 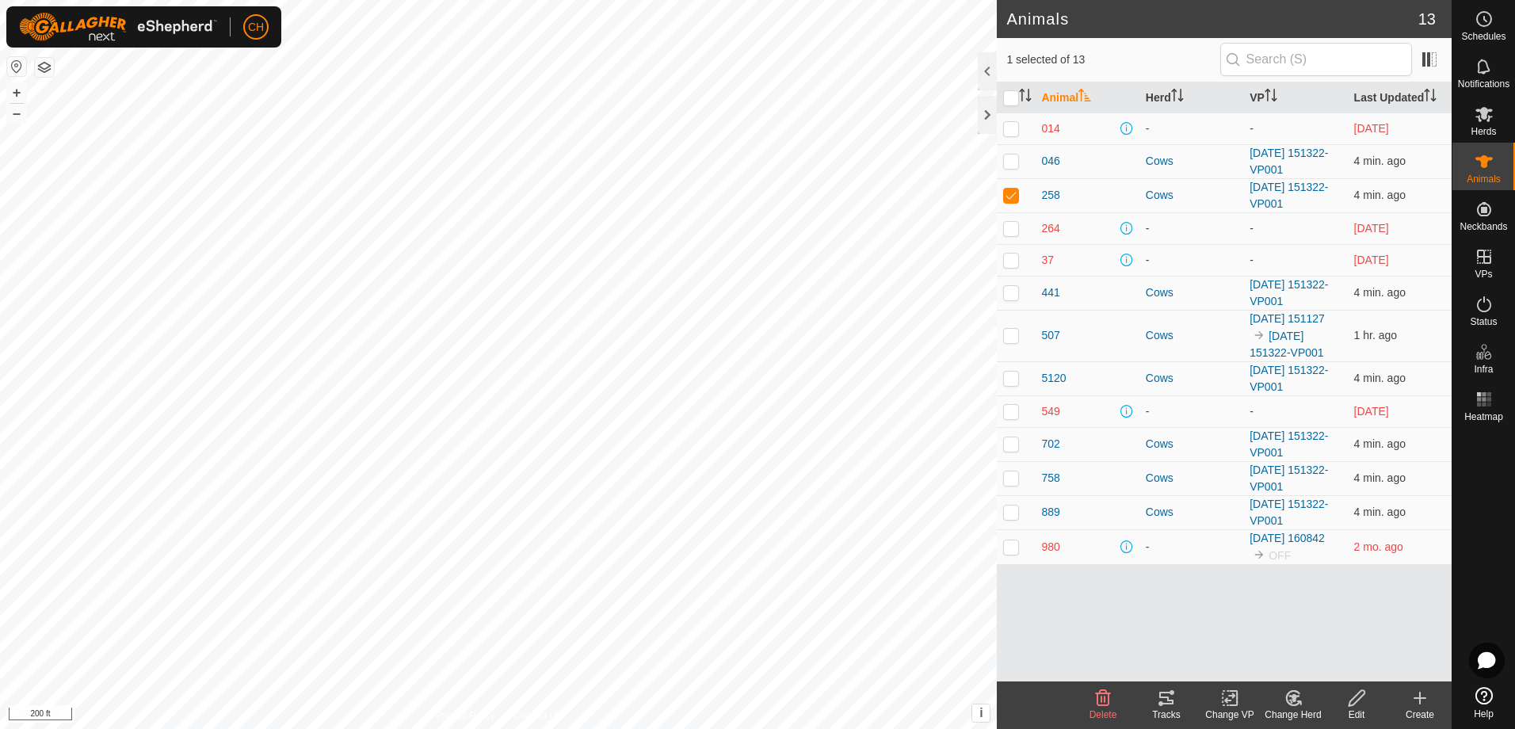 I want to click on button: Reset Map, so click(x=17, y=67).